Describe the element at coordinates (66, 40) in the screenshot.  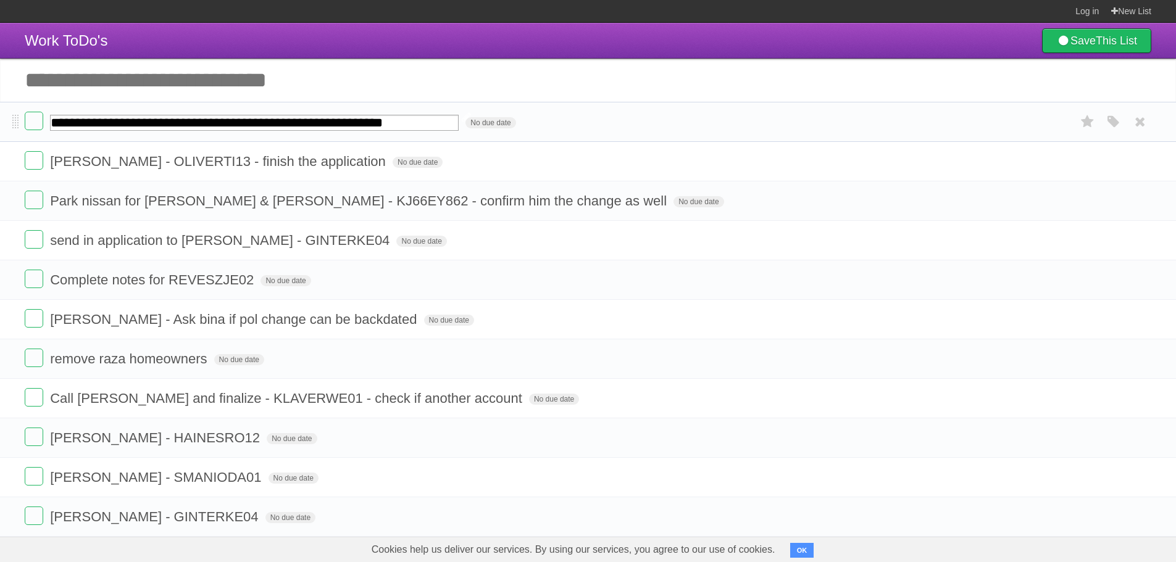
I see `span: Work ToDo's` at that location.